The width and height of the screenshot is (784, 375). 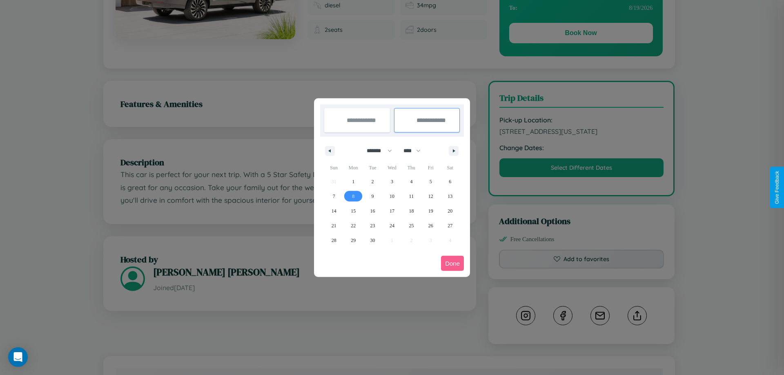 What do you see at coordinates (411, 226) in the screenshot?
I see `span: 25` at bounding box center [411, 226].